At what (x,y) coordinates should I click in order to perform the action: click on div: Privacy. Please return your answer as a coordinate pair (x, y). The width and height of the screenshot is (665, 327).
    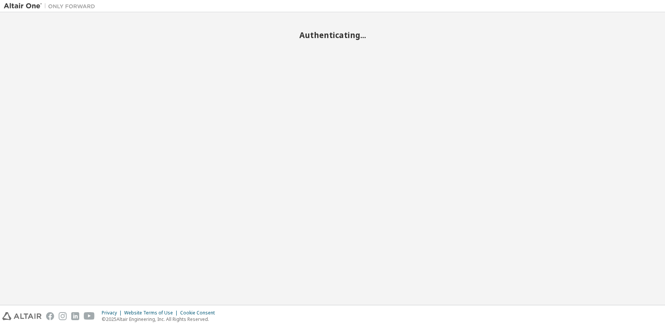
    Looking at the image, I should click on (113, 313).